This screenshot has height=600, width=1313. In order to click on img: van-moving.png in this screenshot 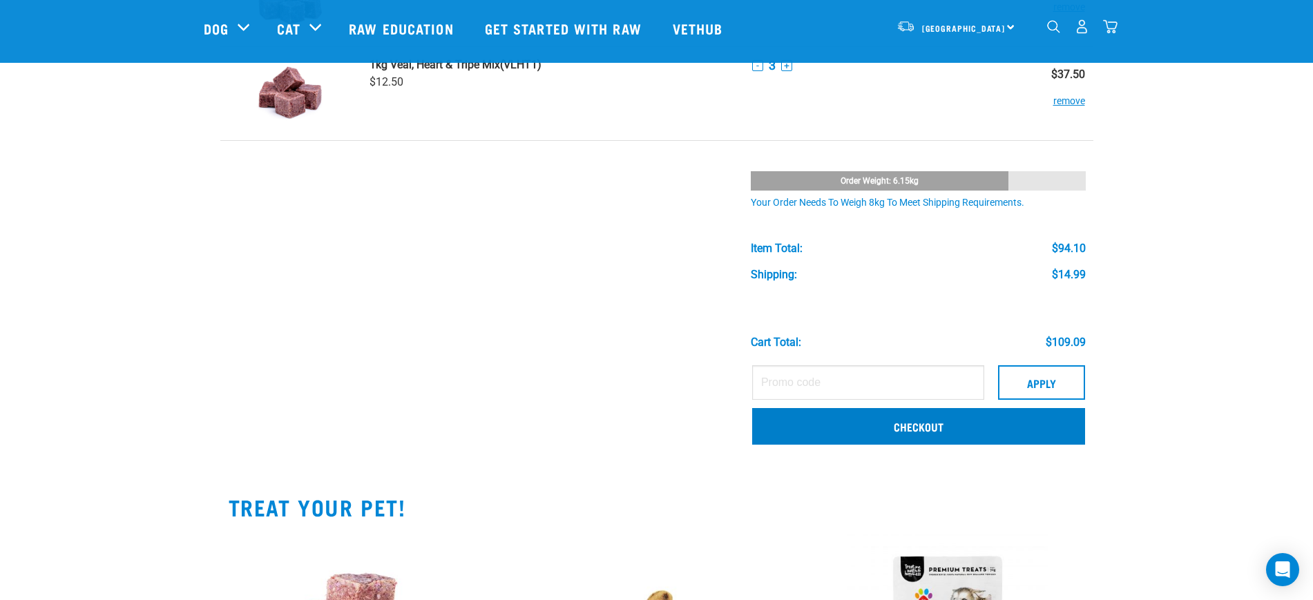, I will do `click(905, 26)`.